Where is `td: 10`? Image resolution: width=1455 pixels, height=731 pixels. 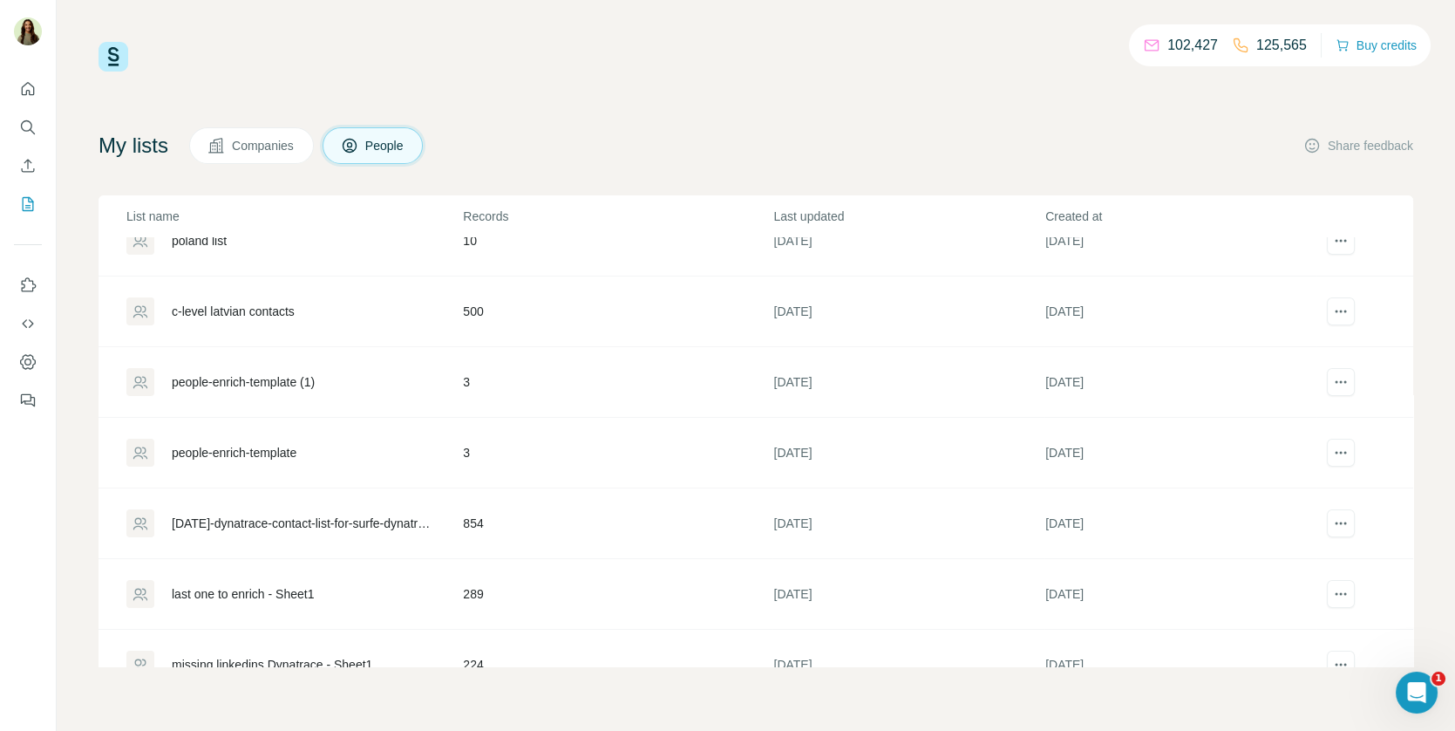
td: 10 is located at coordinates (617, 241).